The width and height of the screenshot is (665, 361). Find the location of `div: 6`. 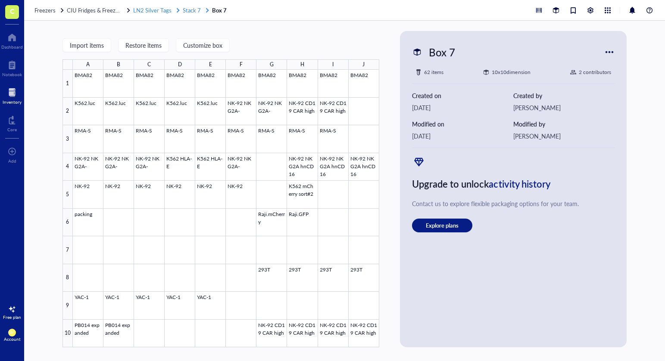

div: 6 is located at coordinates (68, 223).